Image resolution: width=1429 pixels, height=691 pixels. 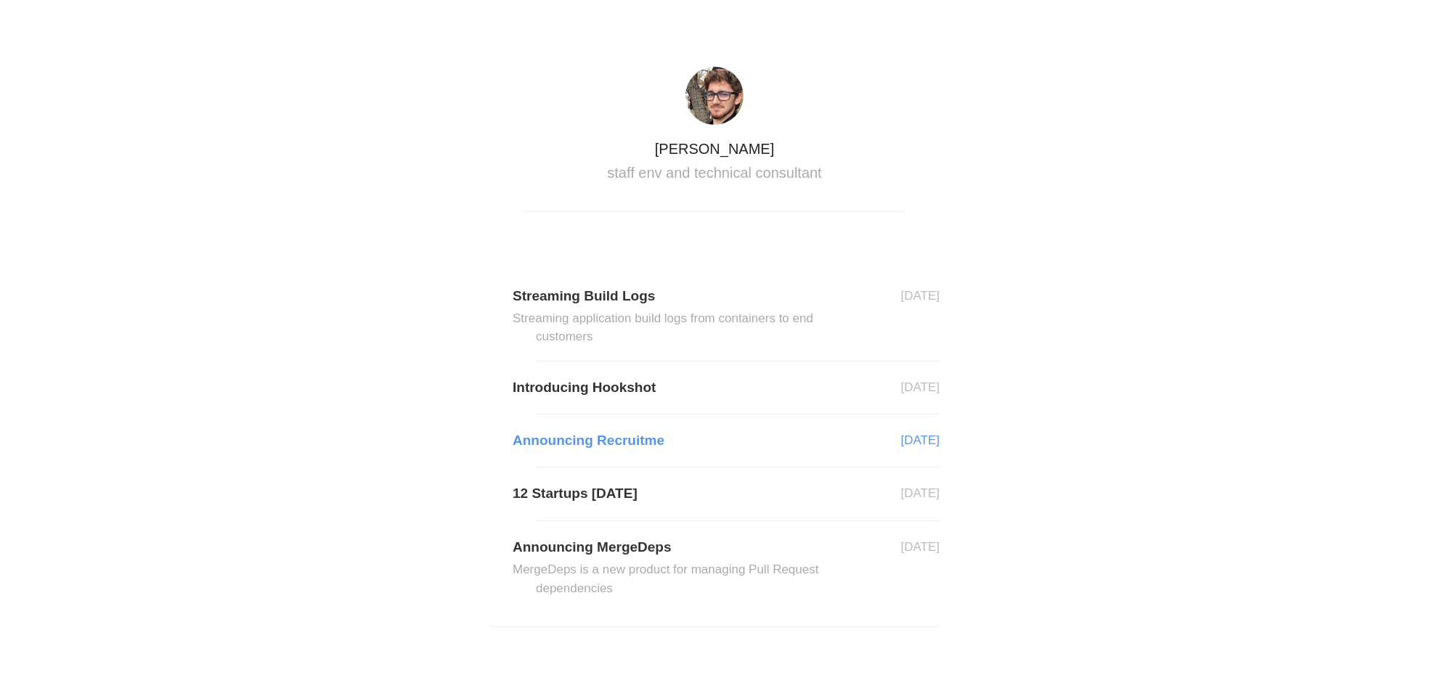 I want to click on h2: staff env and technical consultant, so click(x=714, y=173).